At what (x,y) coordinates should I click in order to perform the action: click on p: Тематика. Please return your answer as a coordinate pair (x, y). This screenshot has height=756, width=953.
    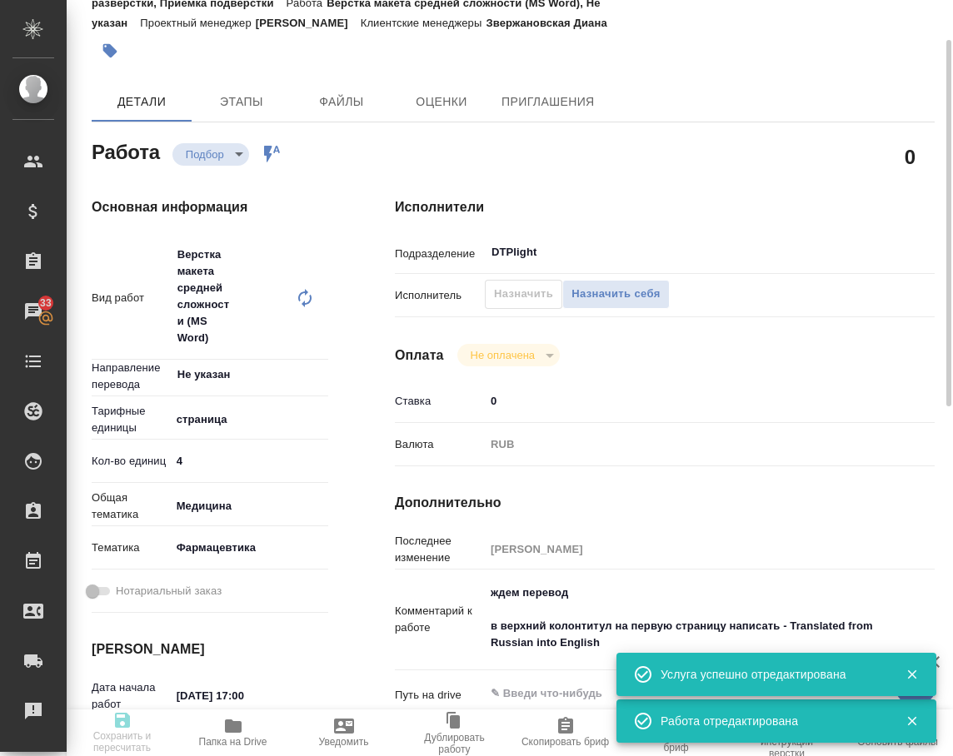
    Looking at the image, I should click on (131, 548).